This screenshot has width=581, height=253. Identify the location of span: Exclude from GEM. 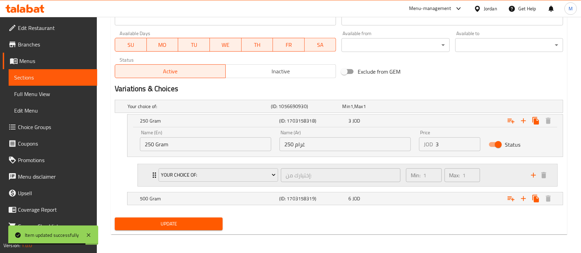
(379, 72).